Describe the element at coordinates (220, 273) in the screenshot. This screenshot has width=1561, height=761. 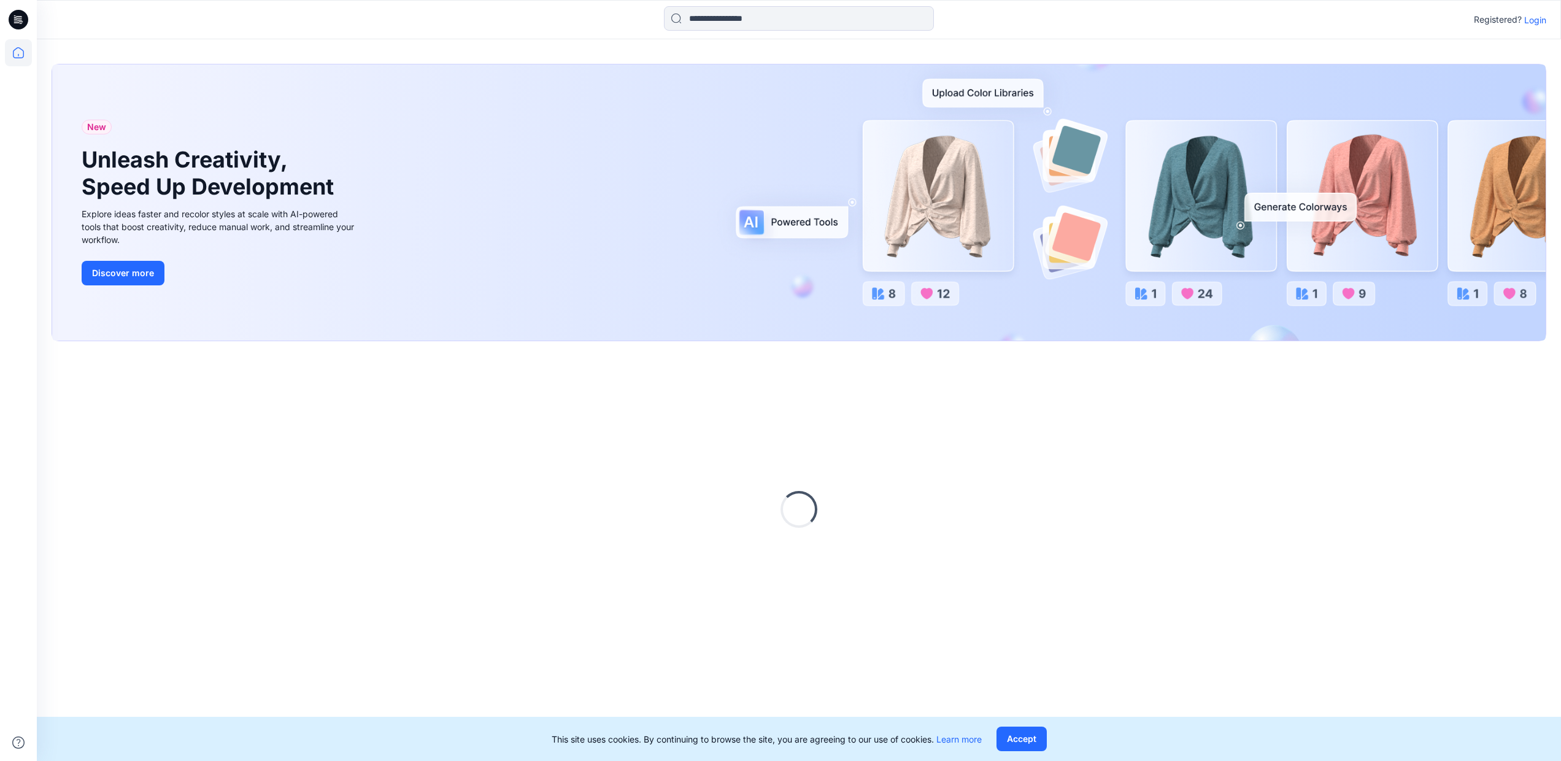
I see `a: Discover more` at that location.